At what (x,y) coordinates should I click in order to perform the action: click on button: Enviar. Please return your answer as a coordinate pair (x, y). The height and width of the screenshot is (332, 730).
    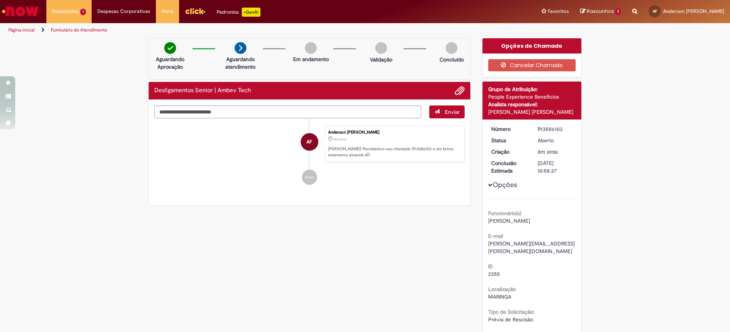
    Looking at the image, I should click on (446, 112).